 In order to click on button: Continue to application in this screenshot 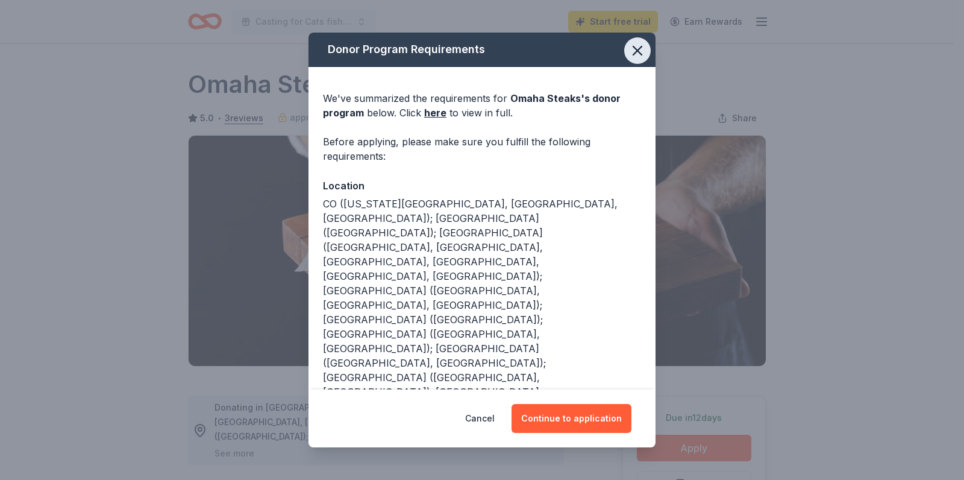, I will do `click(571, 418)`.